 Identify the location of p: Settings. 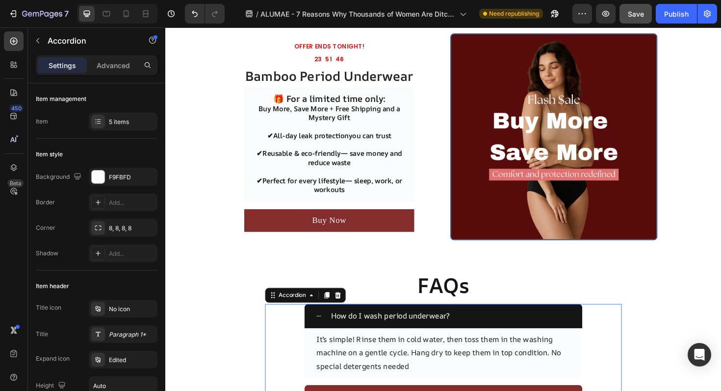
(62, 65).